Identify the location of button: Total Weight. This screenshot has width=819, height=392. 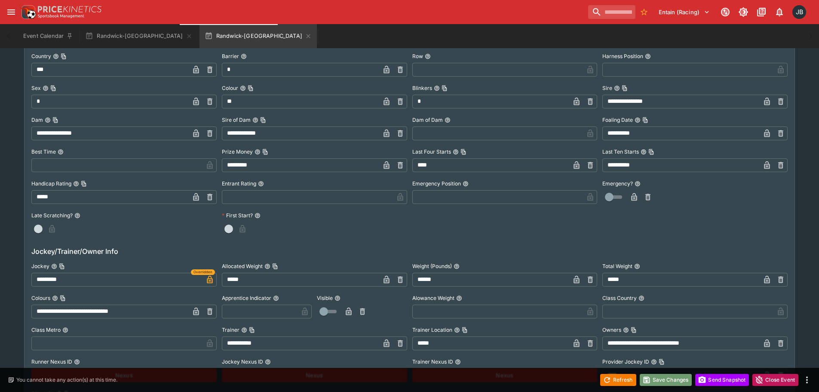
(637, 266).